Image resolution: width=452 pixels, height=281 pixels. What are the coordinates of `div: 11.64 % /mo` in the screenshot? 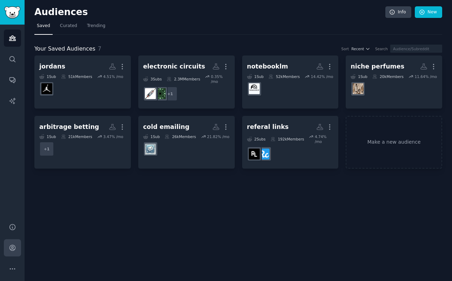 It's located at (426, 76).